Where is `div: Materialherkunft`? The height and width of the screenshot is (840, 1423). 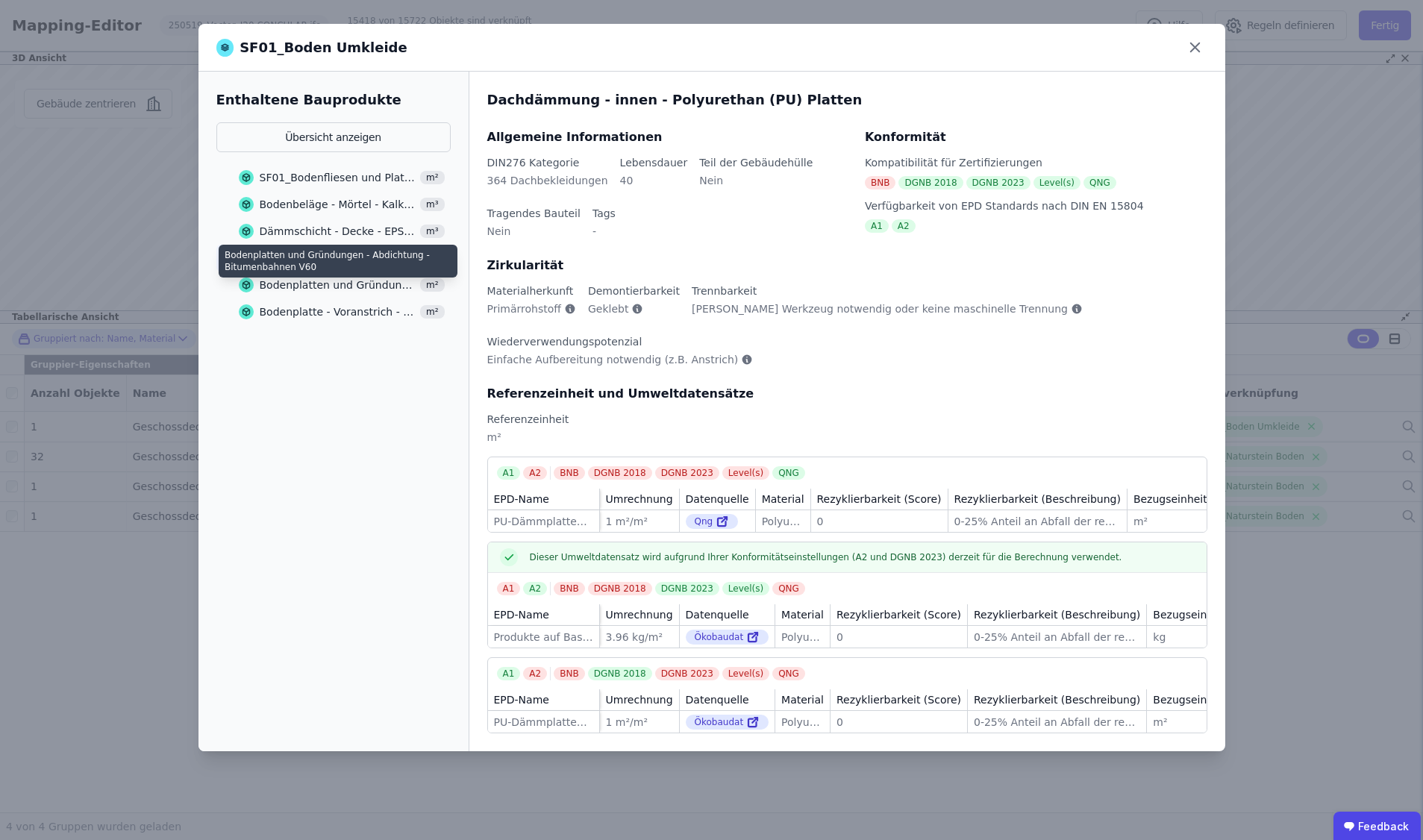 div: Materialherkunft is located at coordinates (531, 291).